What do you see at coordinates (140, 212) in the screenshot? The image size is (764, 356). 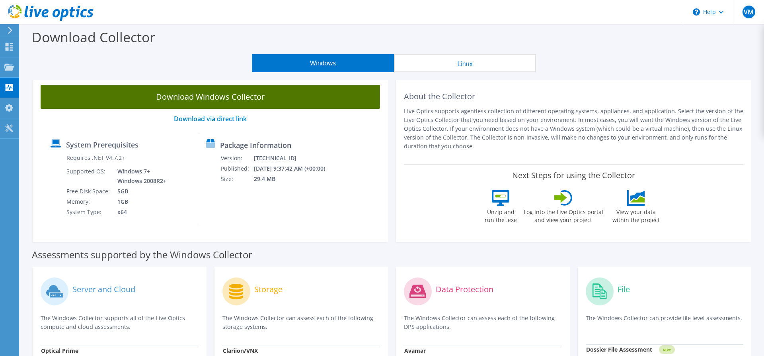 I see `td: x64` at bounding box center [140, 212].